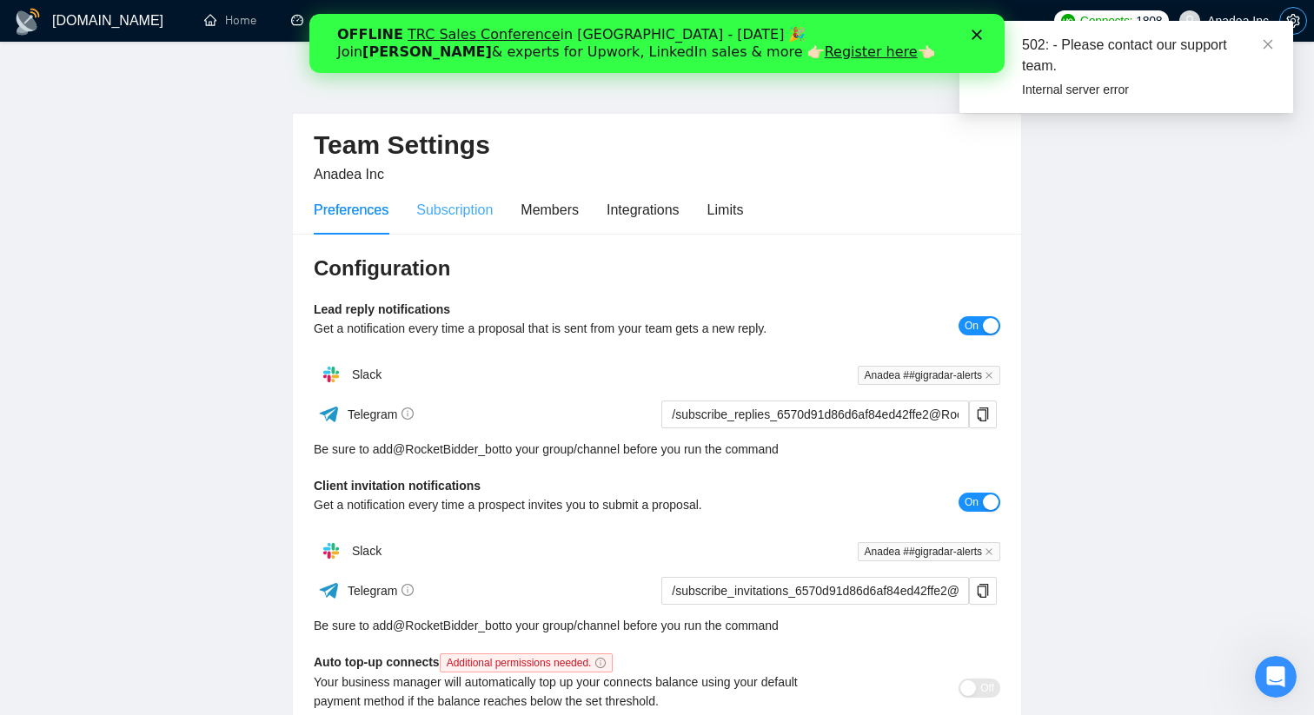 The width and height of the screenshot is (1314, 715). I want to click on span: Off, so click(987, 688).